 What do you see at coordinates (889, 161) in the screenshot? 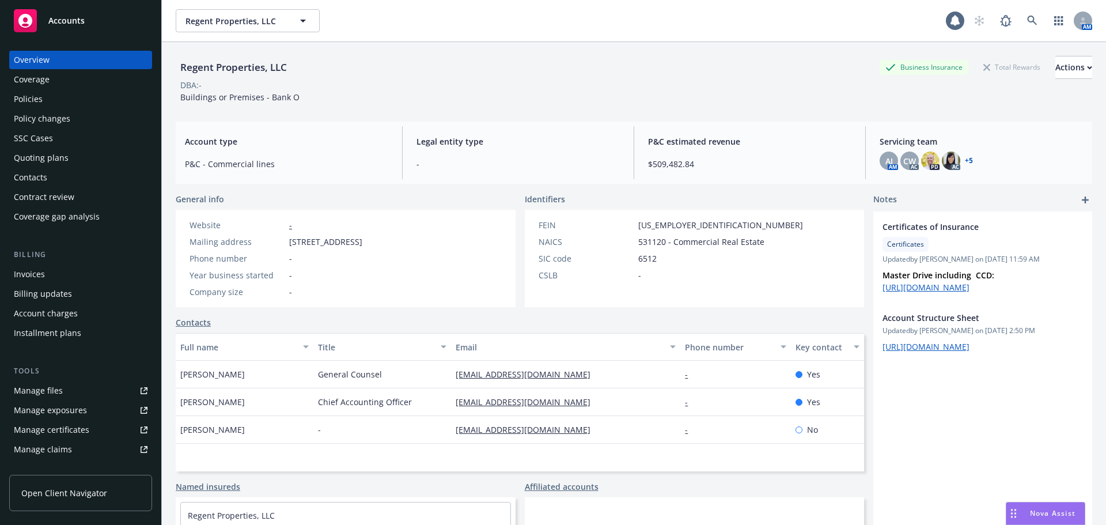
I see `span: AJ` at bounding box center [889, 161].